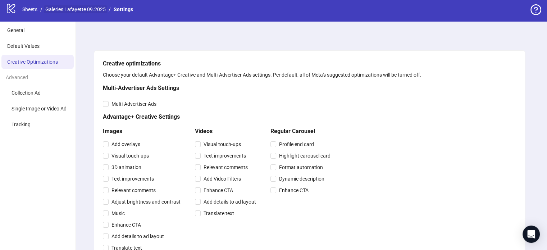 This screenshot has height=250, width=547. I want to click on span: Format automation, so click(301, 167).